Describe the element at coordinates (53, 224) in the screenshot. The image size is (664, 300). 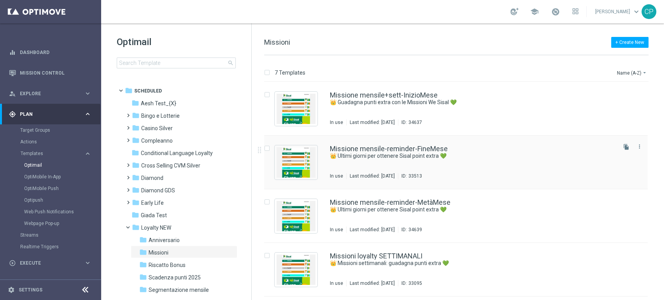
I see `a: Webpage Pop-up` at that location.